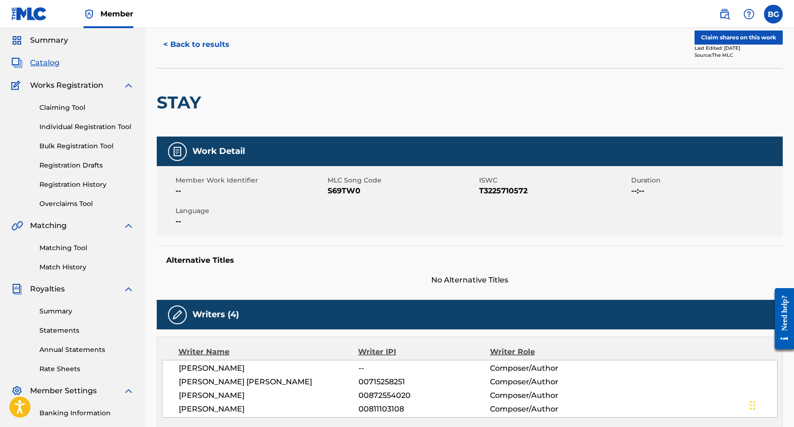 Image resolution: width=794 pixels, height=427 pixels. I want to click on a: SummarySummary, so click(39, 40).